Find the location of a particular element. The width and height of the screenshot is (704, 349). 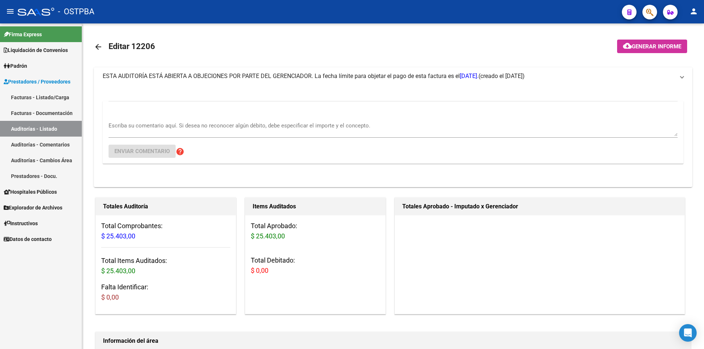

div: Open Intercom Messenger is located at coordinates (688, 333).